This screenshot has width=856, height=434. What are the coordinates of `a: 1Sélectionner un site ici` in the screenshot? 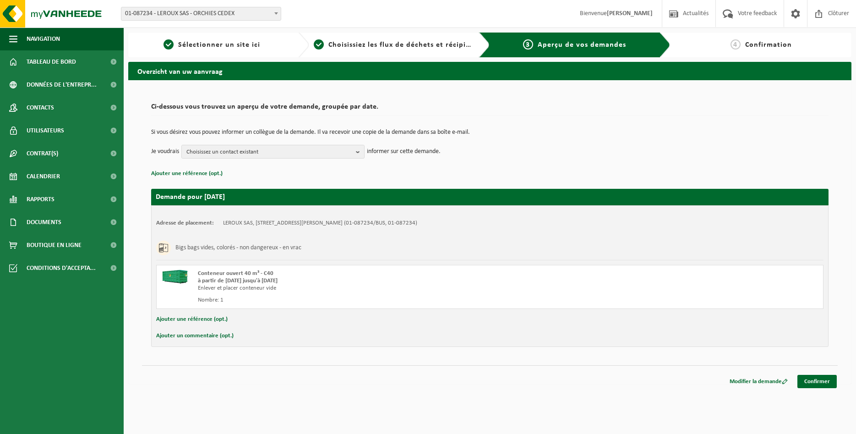 It's located at (212, 45).